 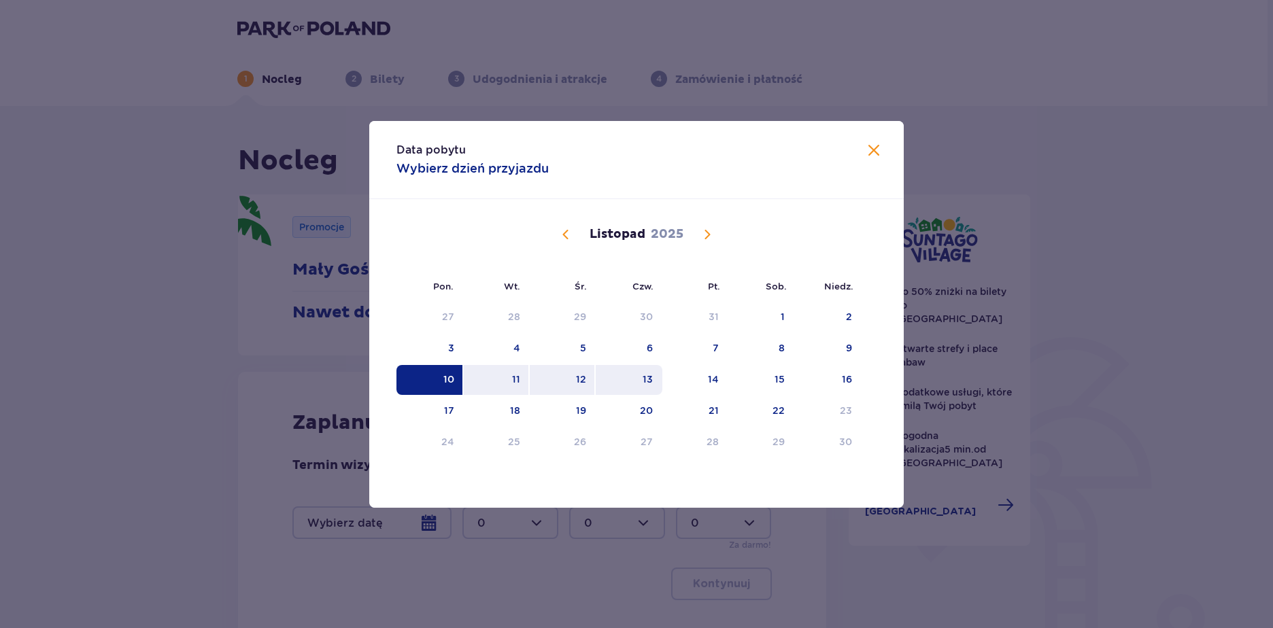 I want to click on p: Wybierz dzień przyjazdu, so click(x=473, y=169).